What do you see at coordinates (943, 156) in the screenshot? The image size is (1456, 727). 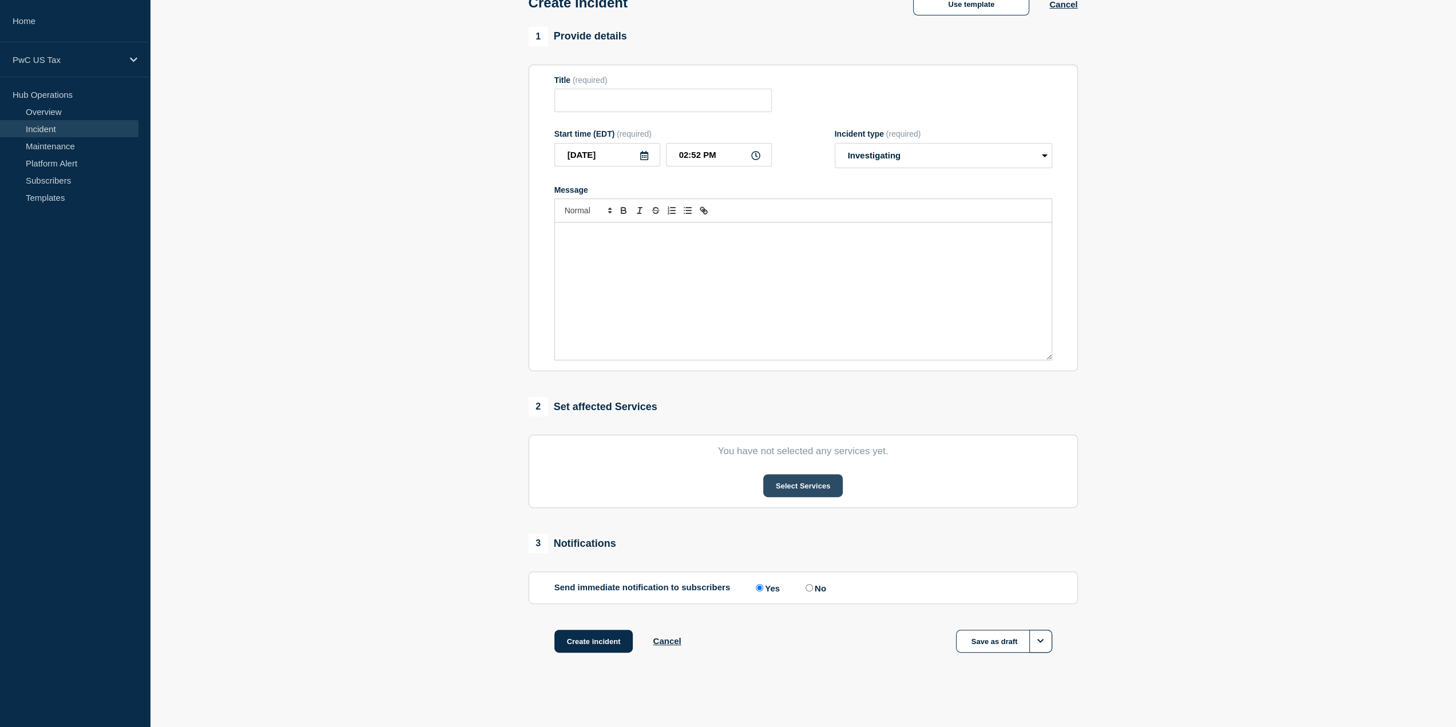 I see `select: Incident type` at bounding box center [943, 156].